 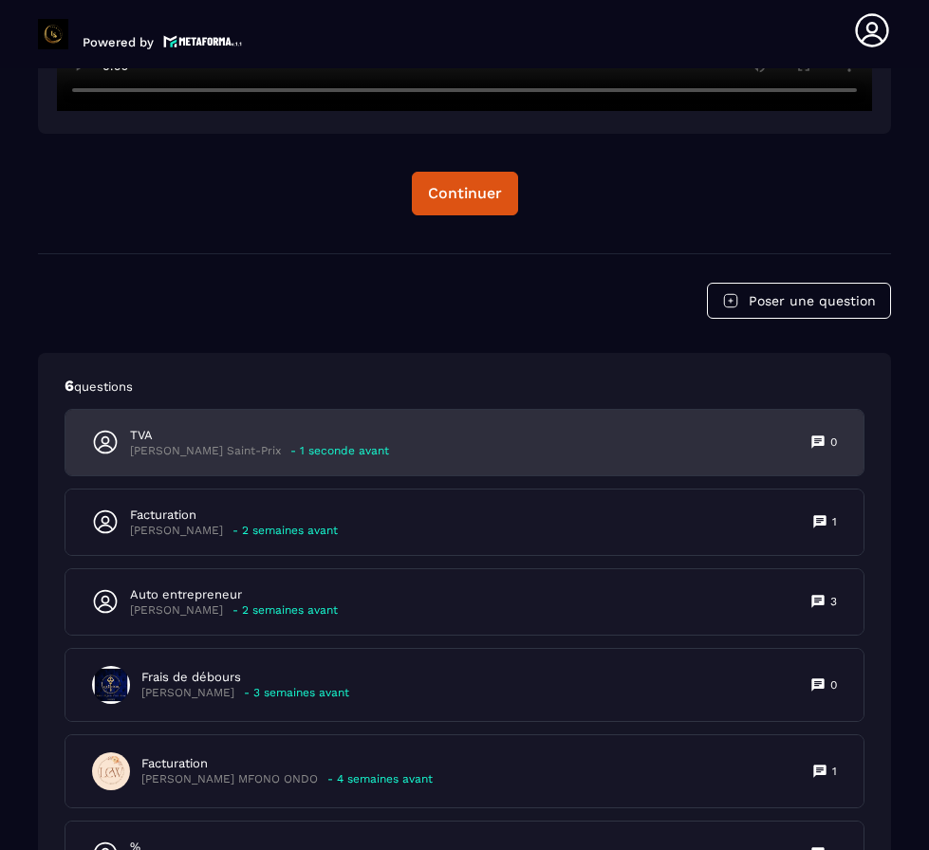 I want to click on p: 3, so click(x=833, y=602).